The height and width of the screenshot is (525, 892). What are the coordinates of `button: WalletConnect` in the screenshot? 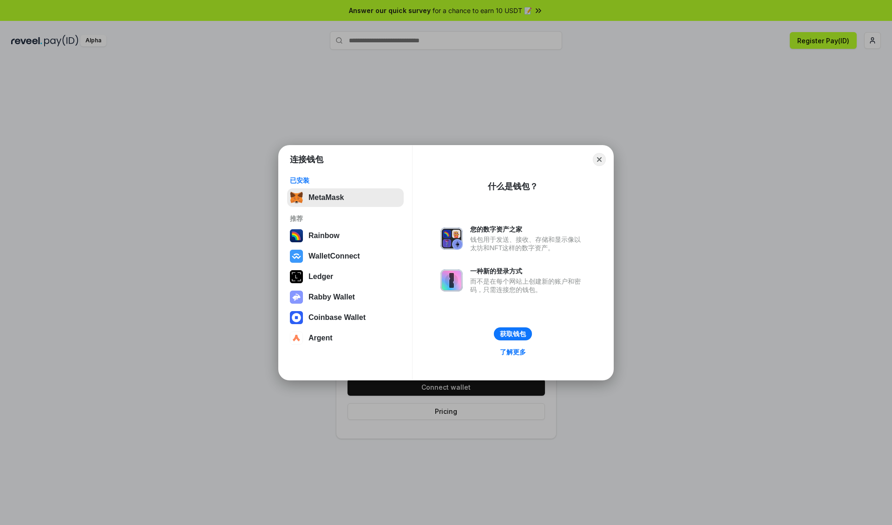 It's located at (345, 256).